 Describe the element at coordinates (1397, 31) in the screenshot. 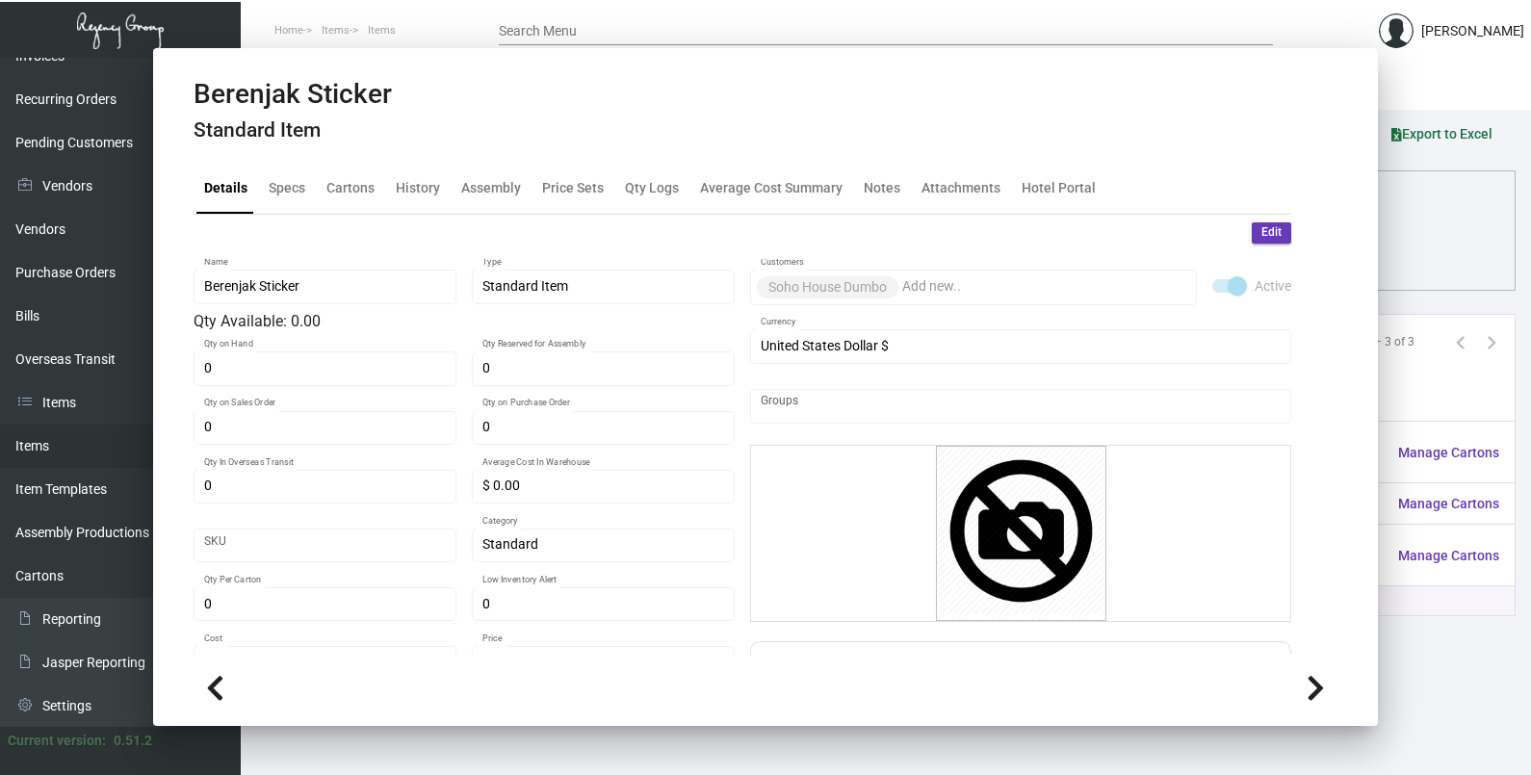

I see `img: admin@bootstrapmaster.com` at that location.